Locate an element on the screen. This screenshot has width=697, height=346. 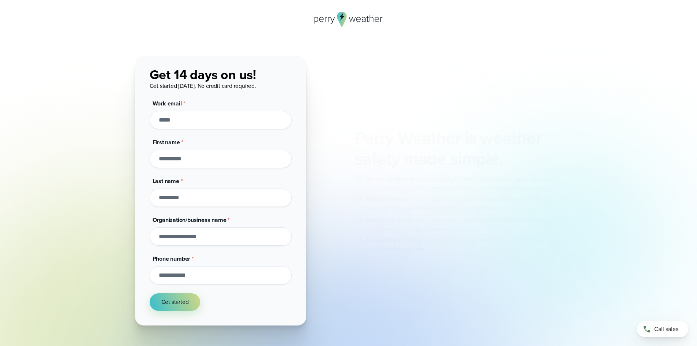
a: Call sales is located at coordinates (662, 329).